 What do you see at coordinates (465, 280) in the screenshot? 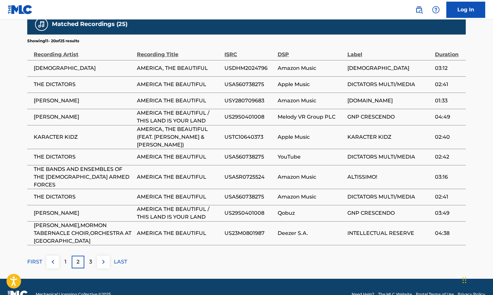
I see `div: Drag` at bounding box center [465, 280].